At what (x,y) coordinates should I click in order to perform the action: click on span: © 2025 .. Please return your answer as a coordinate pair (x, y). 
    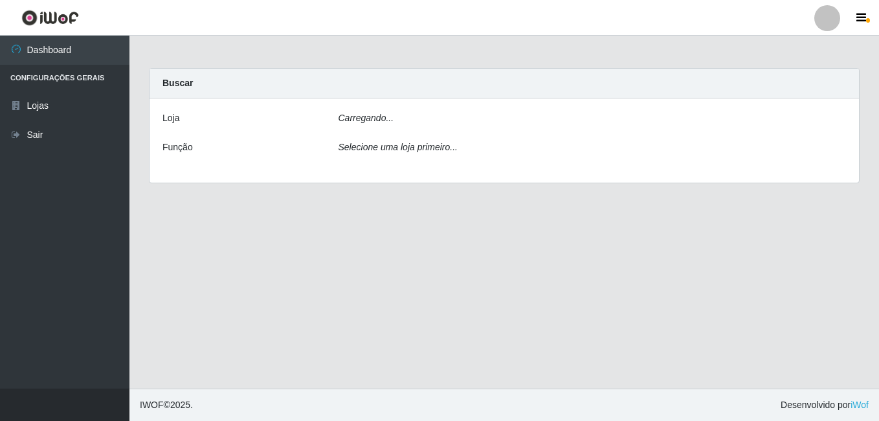
    Looking at the image, I should click on (166, 404).